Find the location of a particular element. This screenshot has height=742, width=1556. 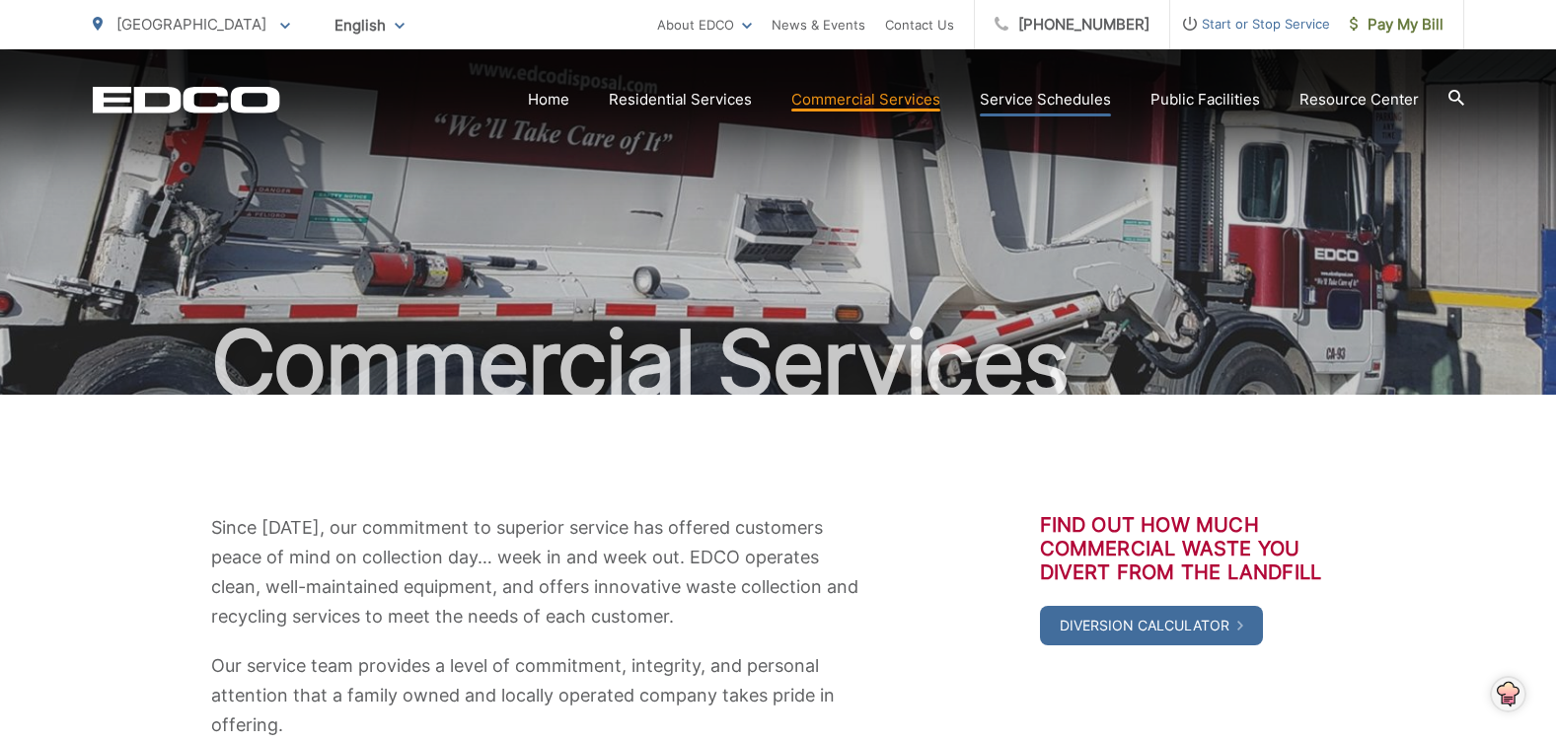

a: Residential Services is located at coordinates (680, 100).